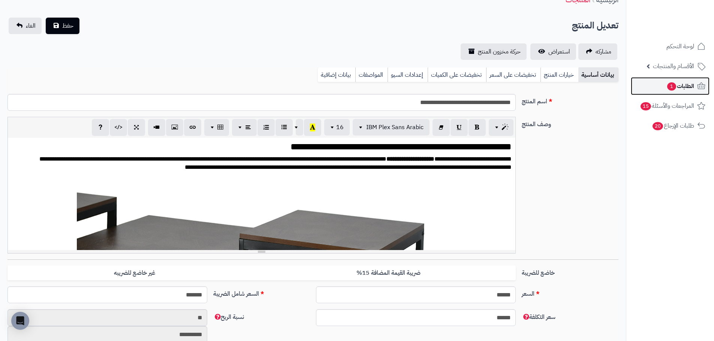 The height and width of the screenshot is (341, 714). I want to click on a: مشاركه, so click(598, 52).